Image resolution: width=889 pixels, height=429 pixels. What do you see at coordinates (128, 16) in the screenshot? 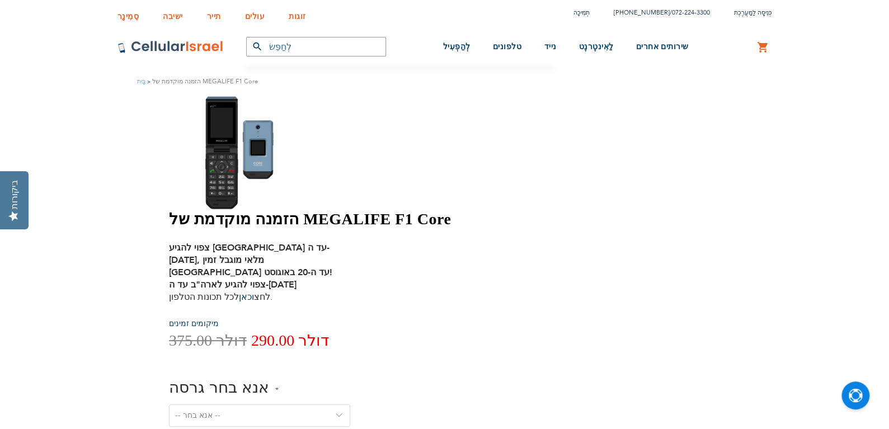
I see `font: סֵמִינָר` at bounding box center [128, 16].